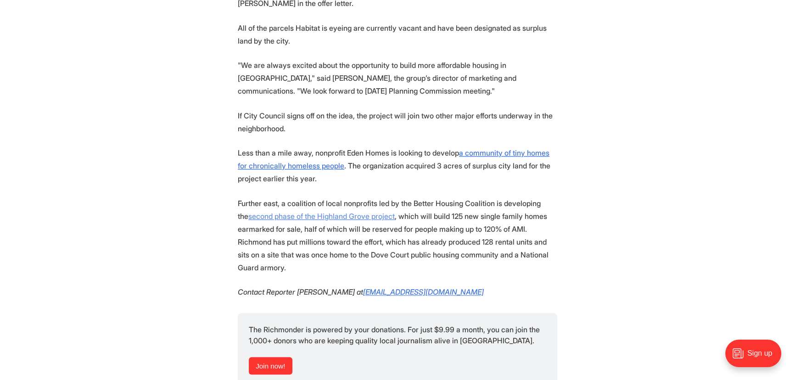  Describe the element at coordinates (398, 78) in the screenshot. I see `p: "We are always excited about the opportunity to build more affordable housing in [GEOGRAPHIC_DATA...` at that location.